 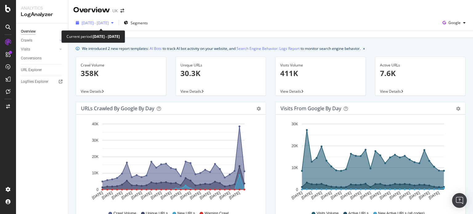 What do you see at coordinates (121, 73) in the screenshot?
I see `p: 358K` at bounding box center [121, 73].